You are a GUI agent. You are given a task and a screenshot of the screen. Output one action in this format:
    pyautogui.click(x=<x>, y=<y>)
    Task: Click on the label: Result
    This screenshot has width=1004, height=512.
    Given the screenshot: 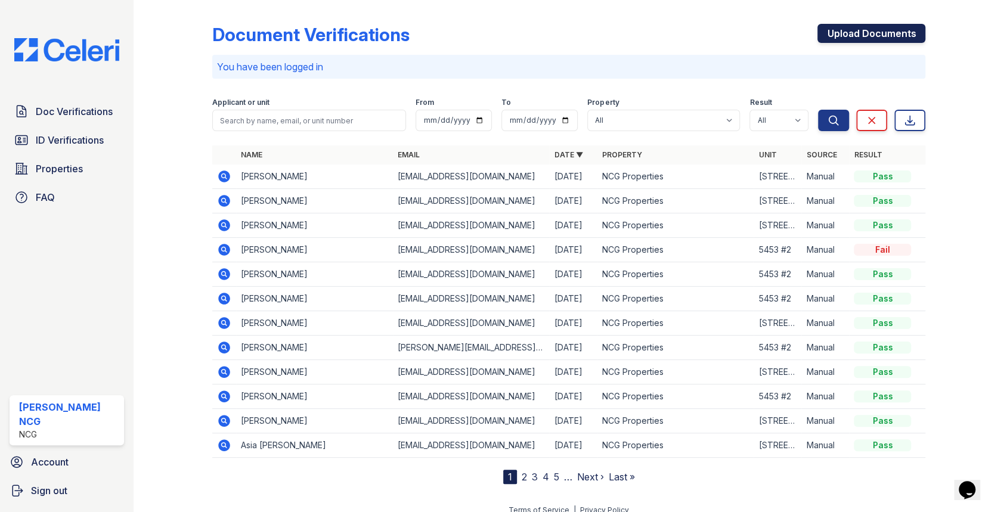 What is the action you would take?
    pyautogui.click(x=760, y=103)
    